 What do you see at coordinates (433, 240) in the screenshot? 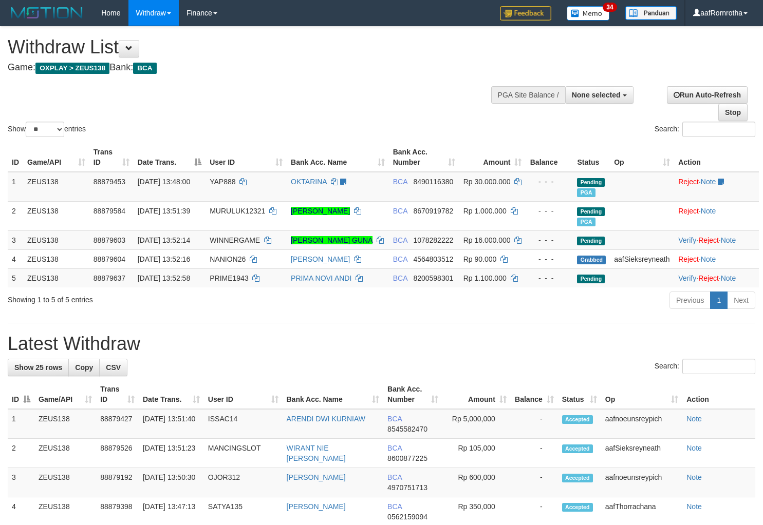
I see `span: Copy 1078282222 to clipboard` at bounding box center [433, 240].